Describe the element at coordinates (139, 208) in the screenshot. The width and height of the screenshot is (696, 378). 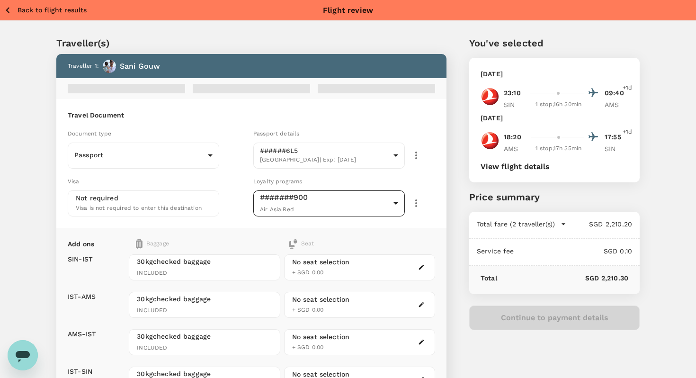
I see `span: Visa is not required to enter this destination` at that location.